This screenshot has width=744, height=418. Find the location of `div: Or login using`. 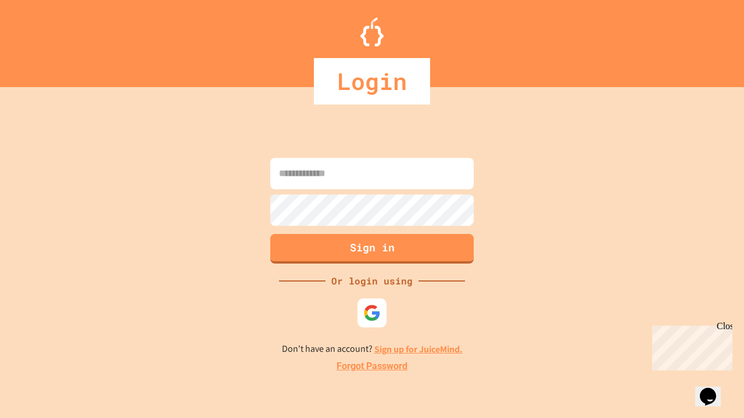

div: Or login using is located at coordinates (372, 281).